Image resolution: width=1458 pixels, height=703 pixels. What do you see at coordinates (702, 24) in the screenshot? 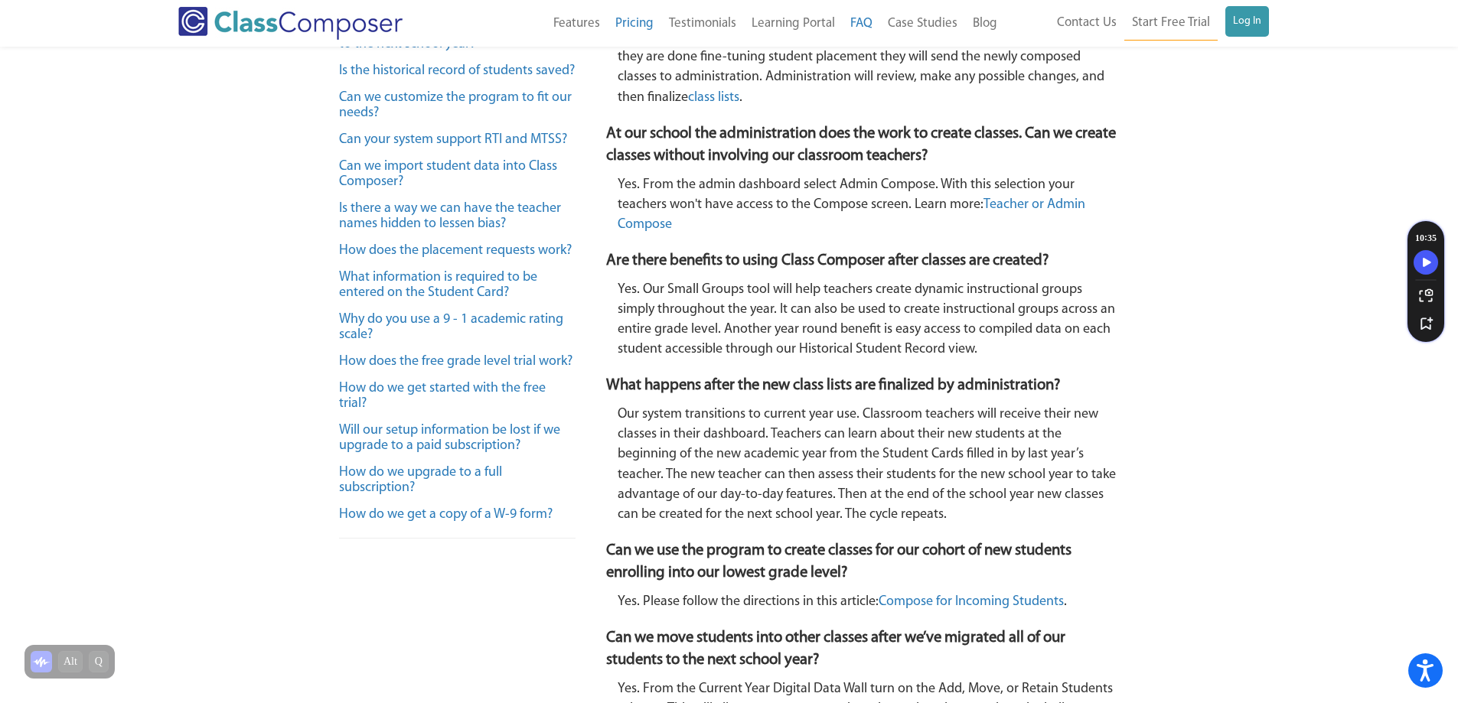
I see `a: Testimonials` at bounding box center [702, 24].